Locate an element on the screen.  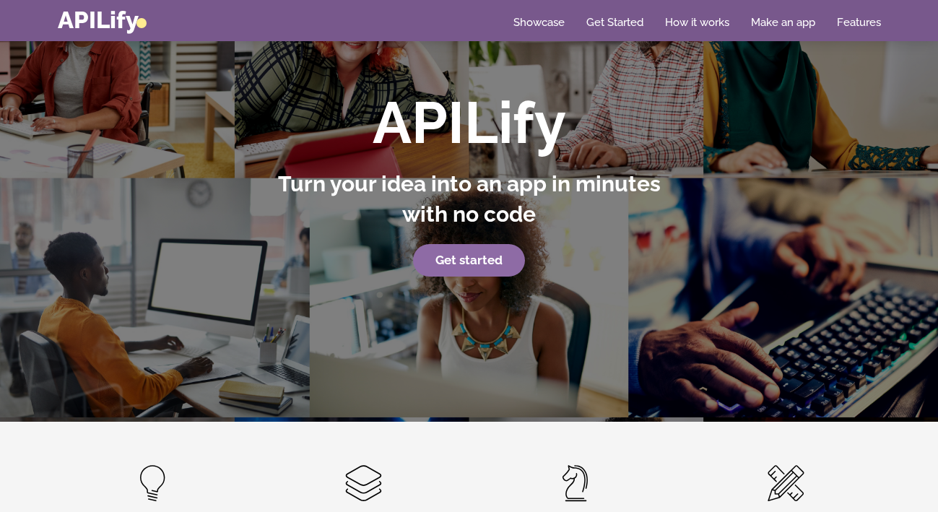
a: APILify is located at coordinates (102, 19).